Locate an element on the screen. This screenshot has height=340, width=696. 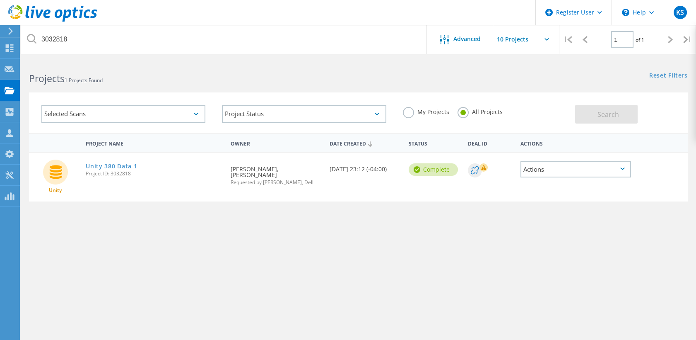
div: Status is located at coordinates (434, 143).